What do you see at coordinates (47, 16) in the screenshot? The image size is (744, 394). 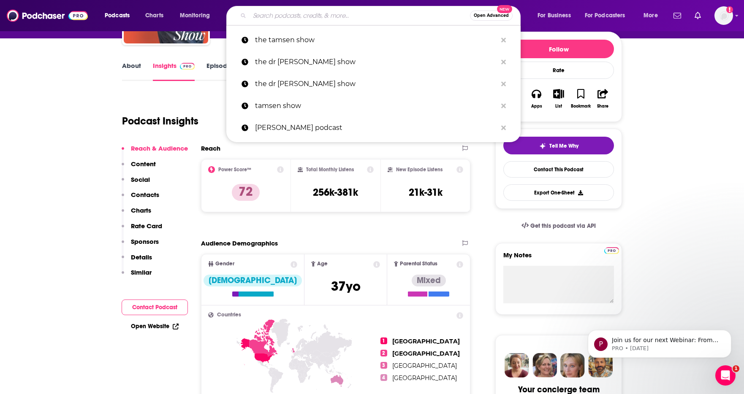 I see `img: Podchaser - Follow, Share and Rate Podcasts` at bounding box center [47, 16].